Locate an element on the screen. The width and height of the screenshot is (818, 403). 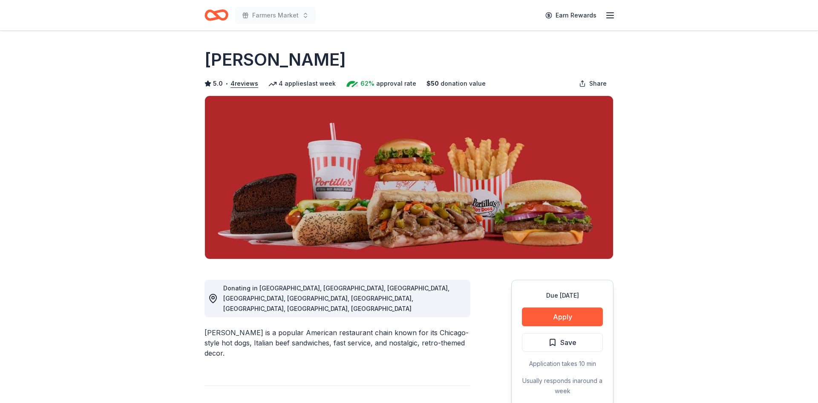
button: Share is located at coordinates (593, 84).